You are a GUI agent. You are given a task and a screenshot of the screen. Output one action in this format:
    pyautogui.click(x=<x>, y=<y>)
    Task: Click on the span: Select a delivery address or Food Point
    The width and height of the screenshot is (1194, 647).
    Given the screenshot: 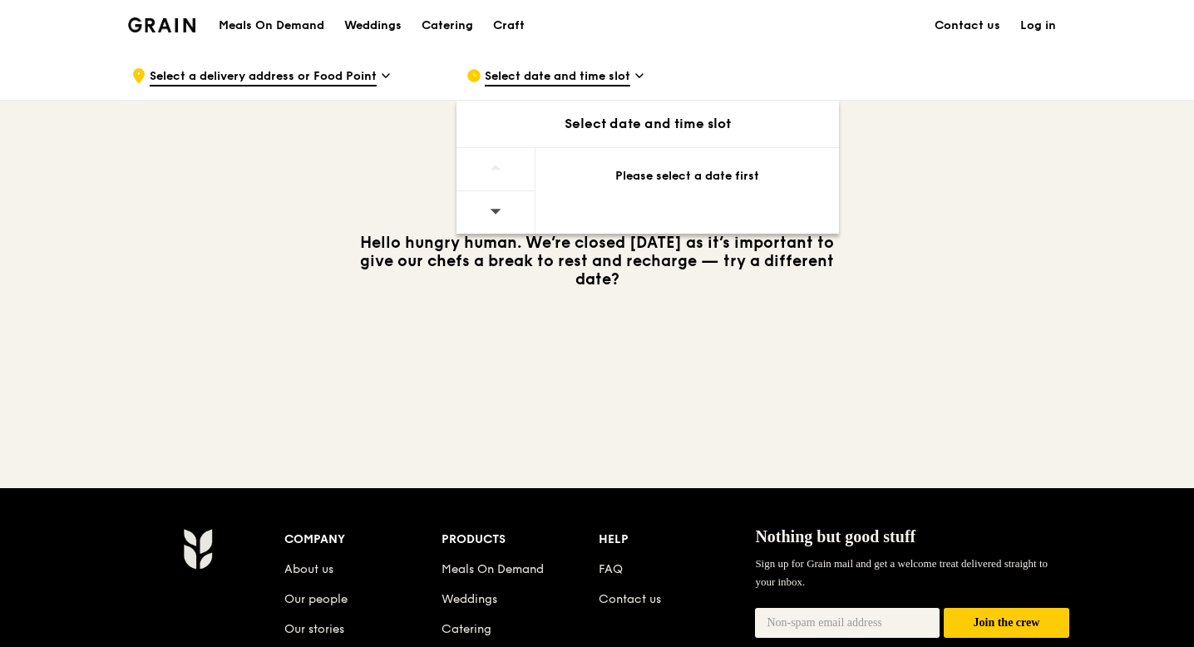 What is the action you would take?
    pyautogui.click(x=263, y=77)
    